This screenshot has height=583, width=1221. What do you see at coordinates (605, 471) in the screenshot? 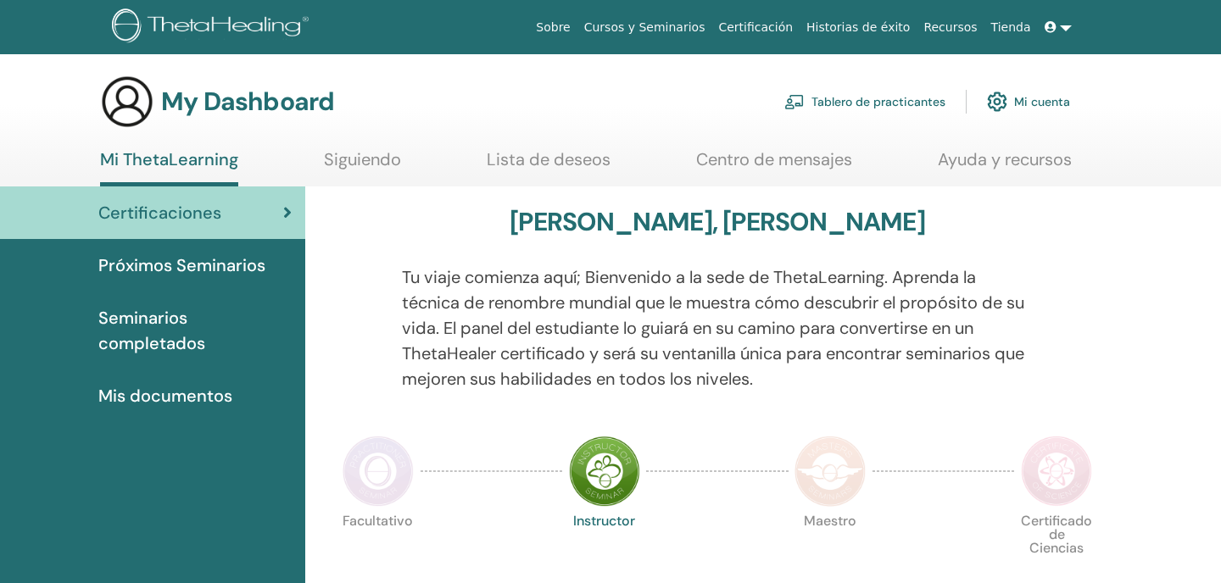
I see `img: Instructor` at bounding box center [605, 471].